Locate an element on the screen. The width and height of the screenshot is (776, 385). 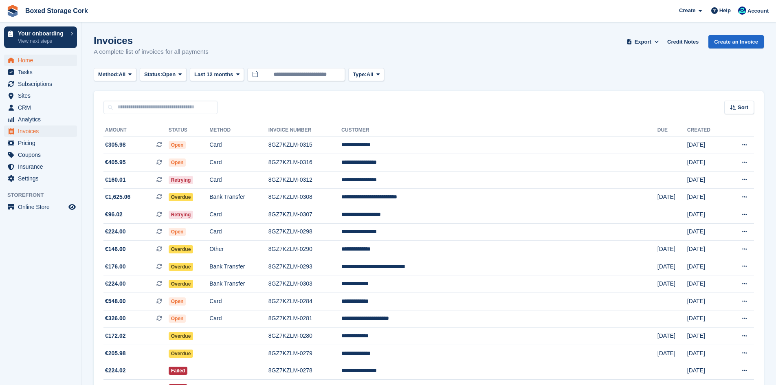
td: 8GZ7KZLM-0290 is located at coordinates (305, 249).